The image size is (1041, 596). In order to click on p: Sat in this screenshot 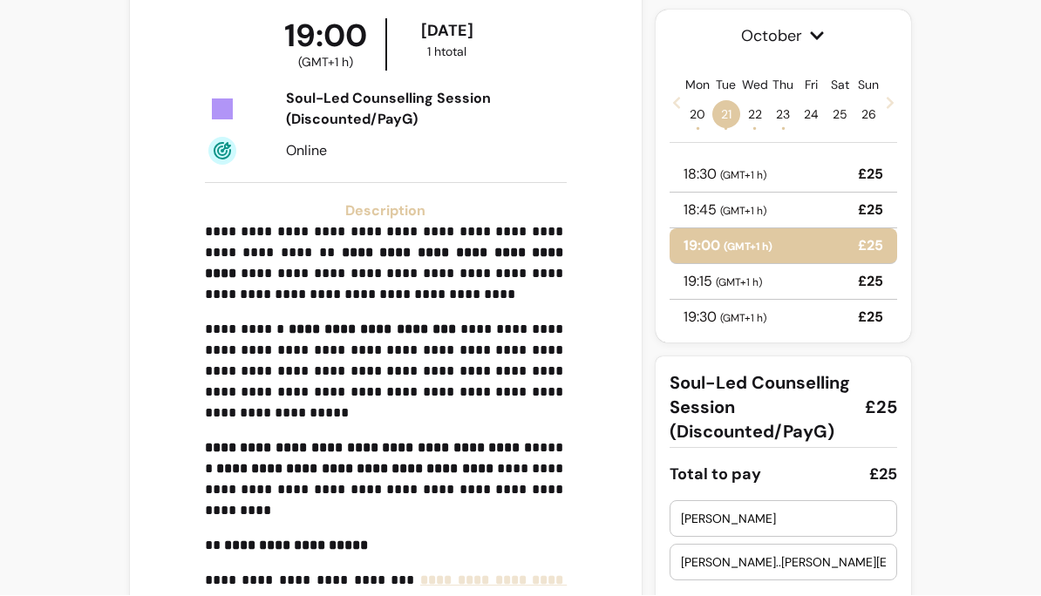, I will do `click(839, 85)`.